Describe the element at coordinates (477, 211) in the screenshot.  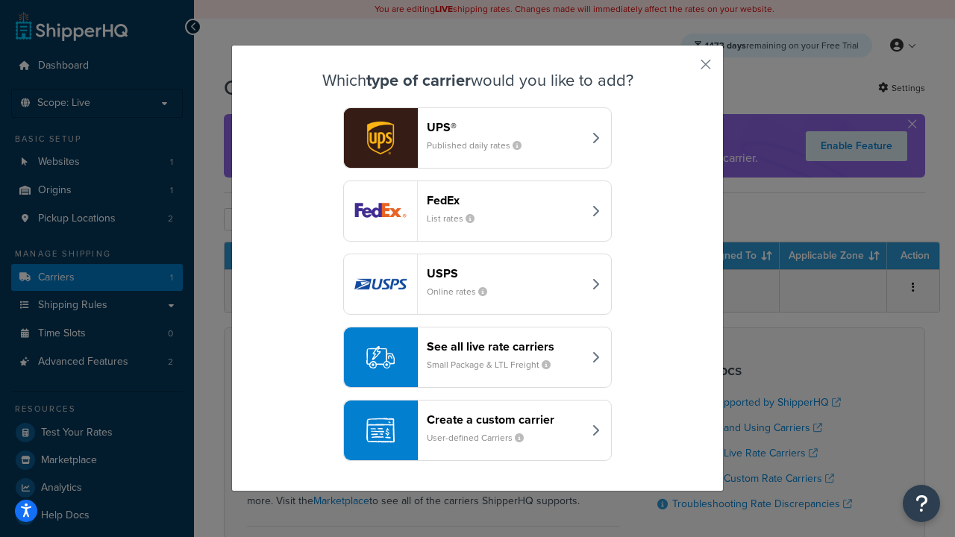
I see `button: fedEx logoFedExList rates` at that location.